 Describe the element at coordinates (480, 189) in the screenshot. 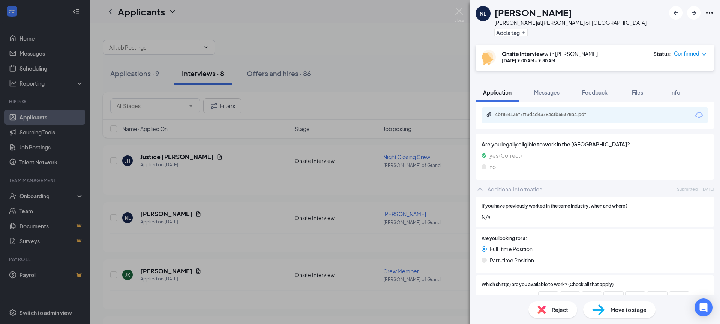

I see `svg: ChevronUp` at that location.